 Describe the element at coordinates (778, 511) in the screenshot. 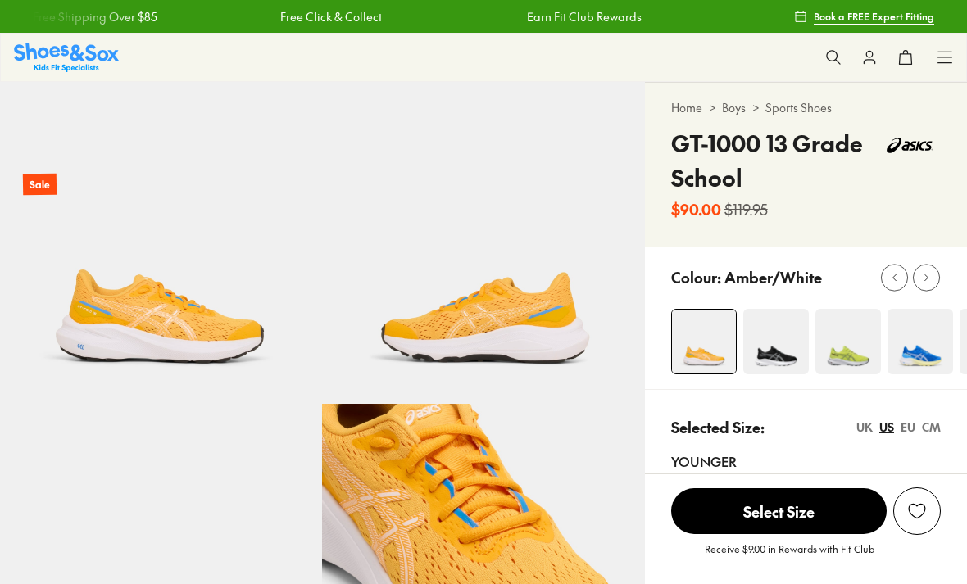

I see `button: Select Size` at that location.